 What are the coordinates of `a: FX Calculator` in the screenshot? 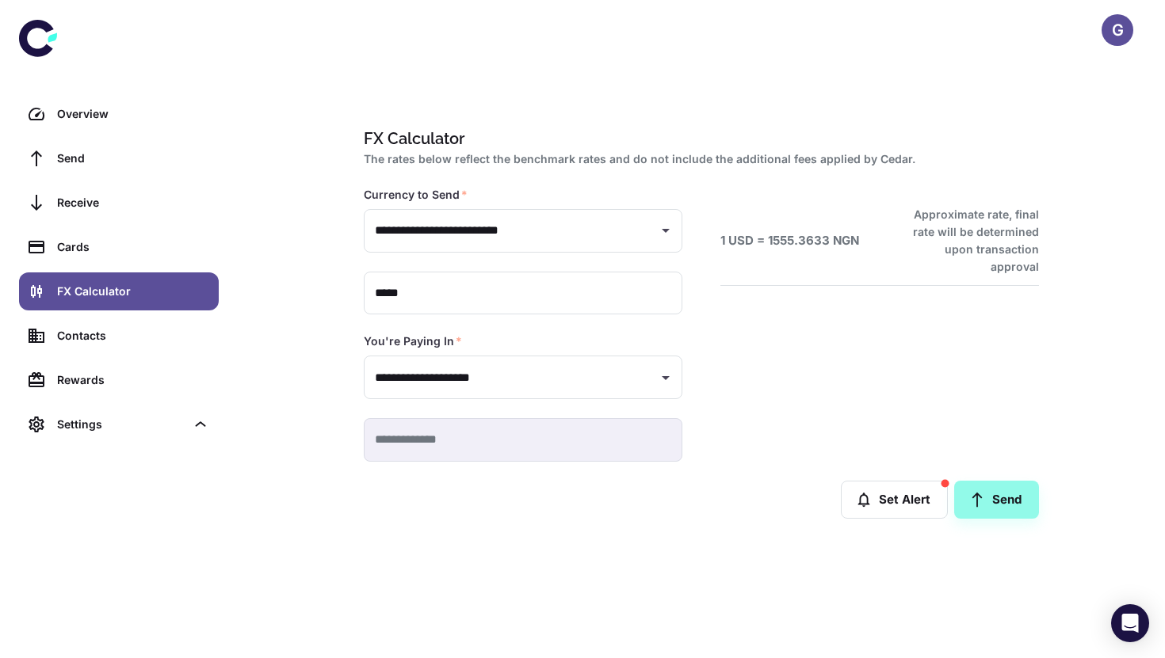 It's located at (119, 292).